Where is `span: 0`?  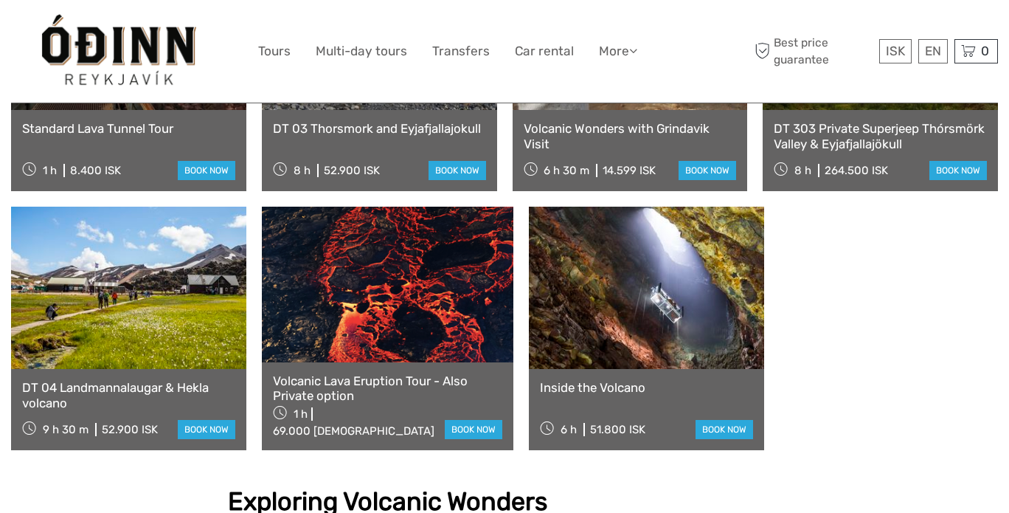
span: 0 is located at coordinates (985, 51).